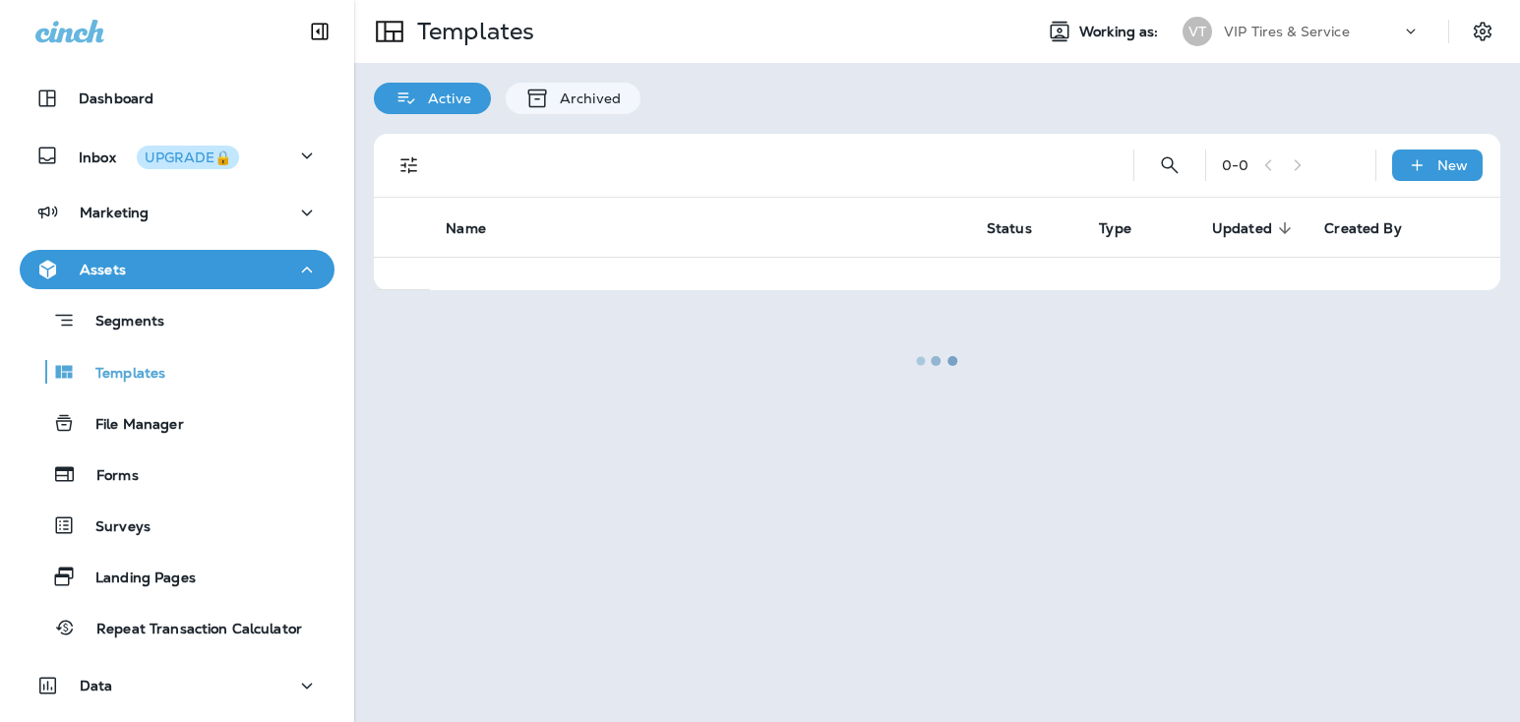 This screenshot has height=722, width=1520. Describe the element at coordinates (96, 686) in the screenshot. I see `p: Data` at that location.